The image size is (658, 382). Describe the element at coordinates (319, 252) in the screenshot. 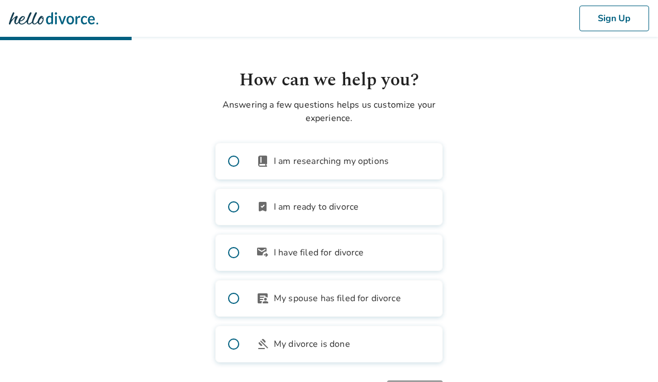

I see `span: I have filed for divorce` at that location.